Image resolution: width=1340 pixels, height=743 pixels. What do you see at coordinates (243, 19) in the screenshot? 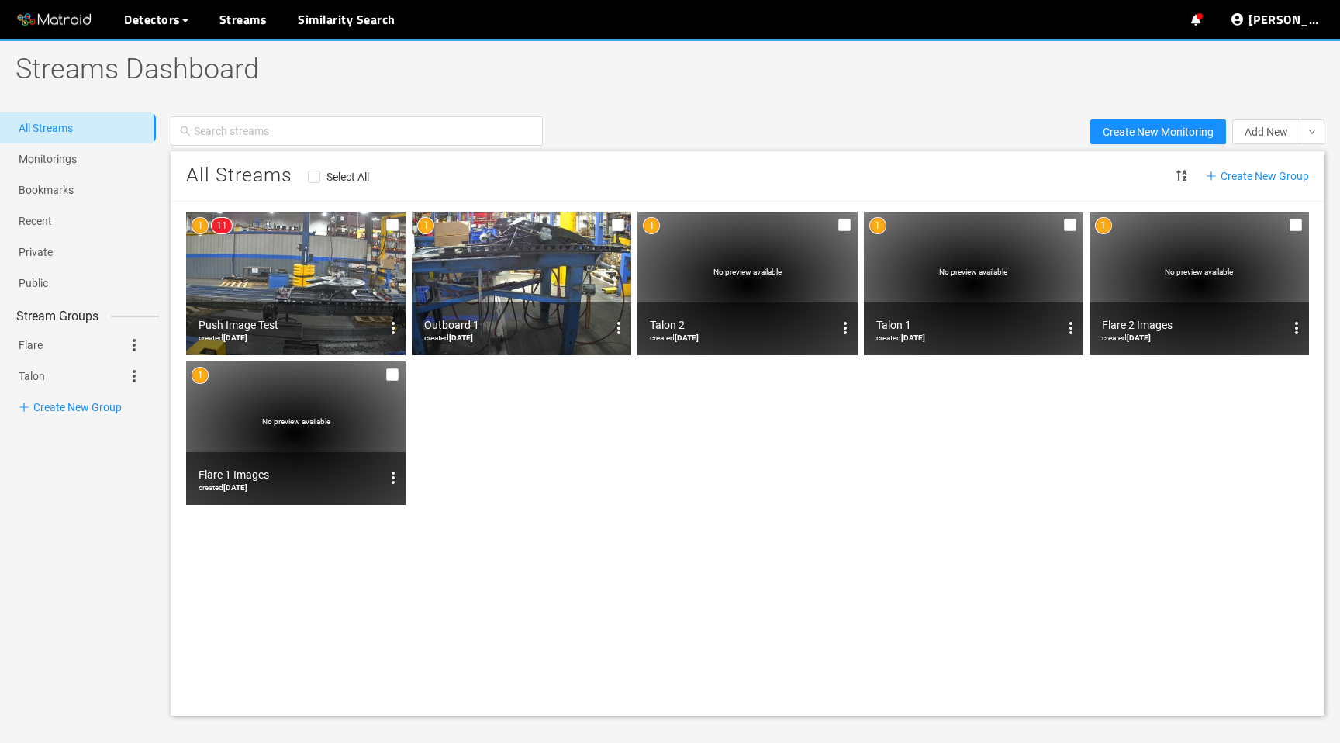
I see `a: Streams` at bounding box center [243, 19].